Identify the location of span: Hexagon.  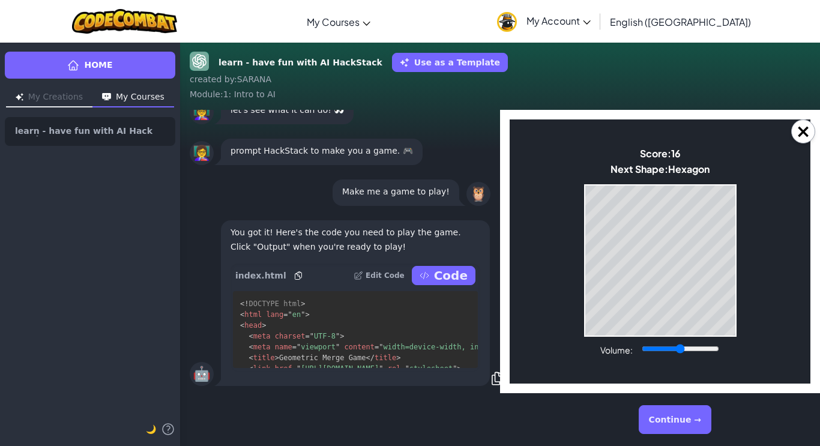
(179, 49).